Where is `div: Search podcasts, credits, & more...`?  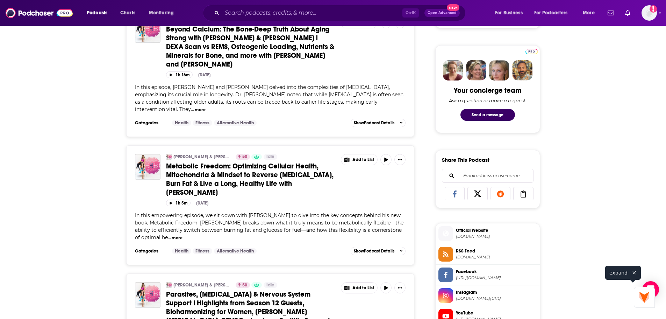 div: Search podcasts, credits, & more... is located at coordinates (341, 13).